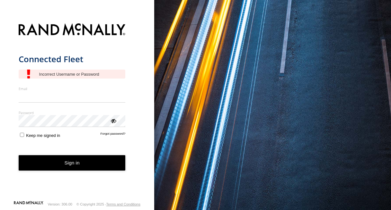 The width and height of the screenshot is (391, 210). I want to click on form: main, so click(77, 110).